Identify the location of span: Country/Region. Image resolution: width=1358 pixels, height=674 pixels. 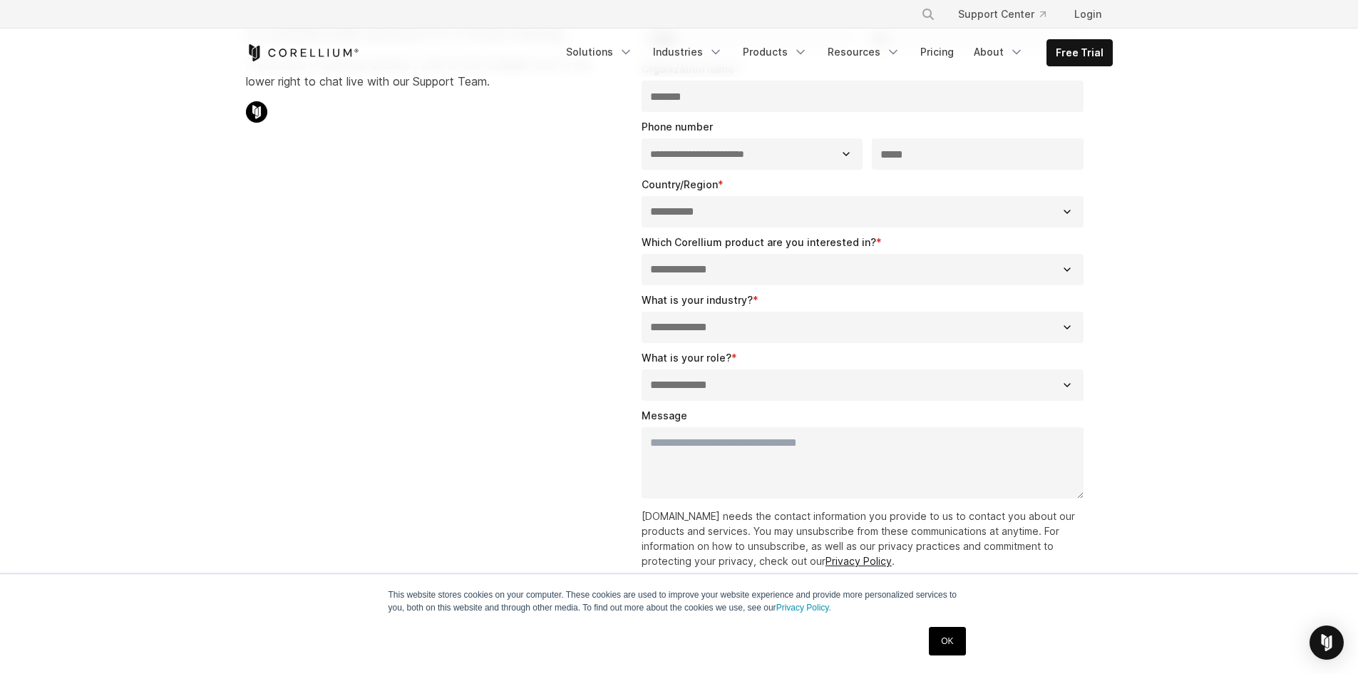
(679, 184).